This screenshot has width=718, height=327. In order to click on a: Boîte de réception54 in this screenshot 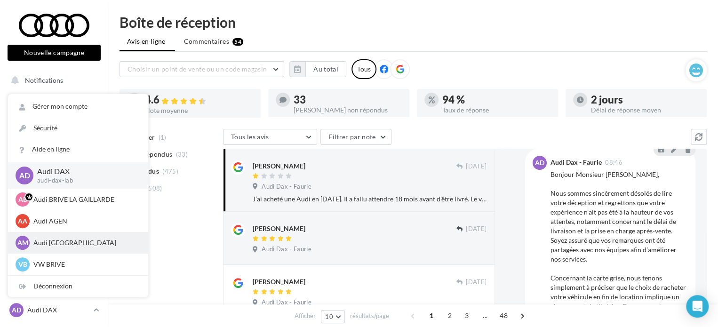, I will do `click(54, 127)`.